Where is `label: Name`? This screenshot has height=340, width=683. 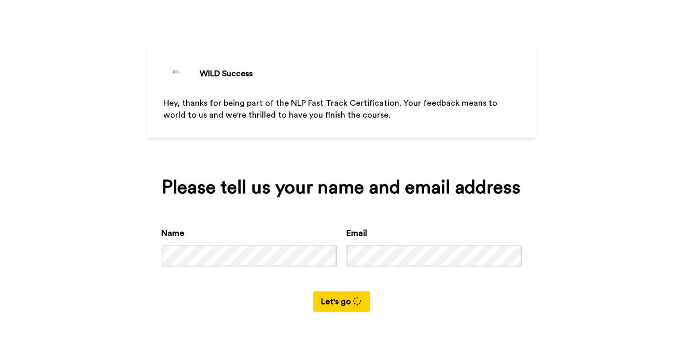
label: Name is located at coordinates (173, 233).